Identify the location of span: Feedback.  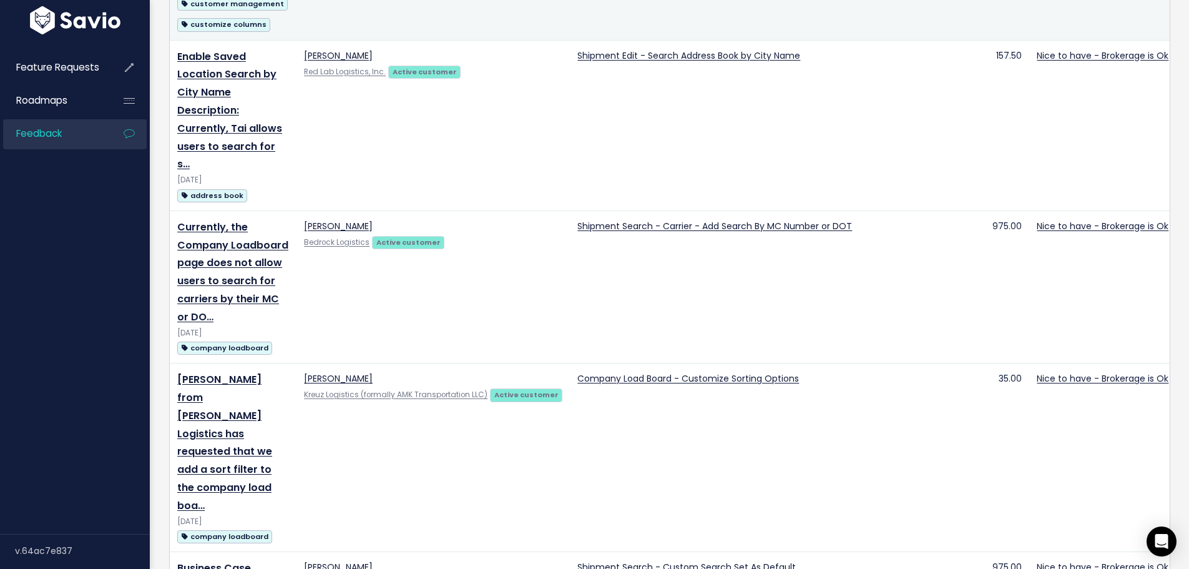
(39, 133).